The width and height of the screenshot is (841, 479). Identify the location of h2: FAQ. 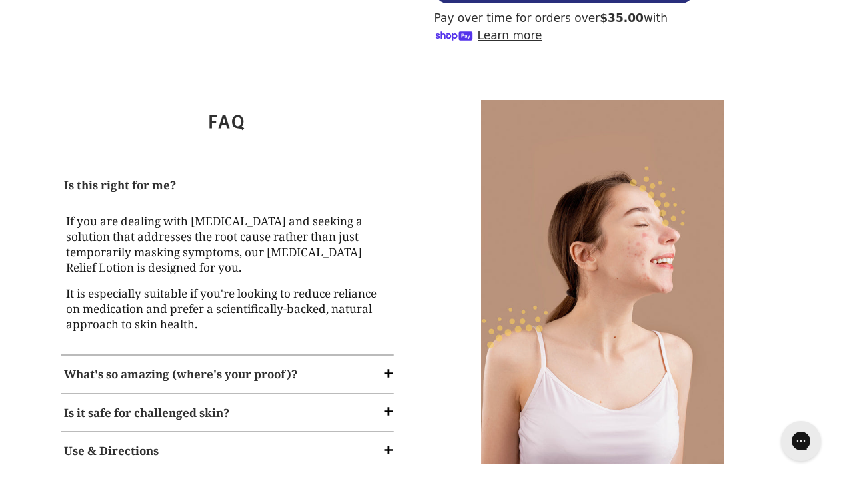
(228, 122).